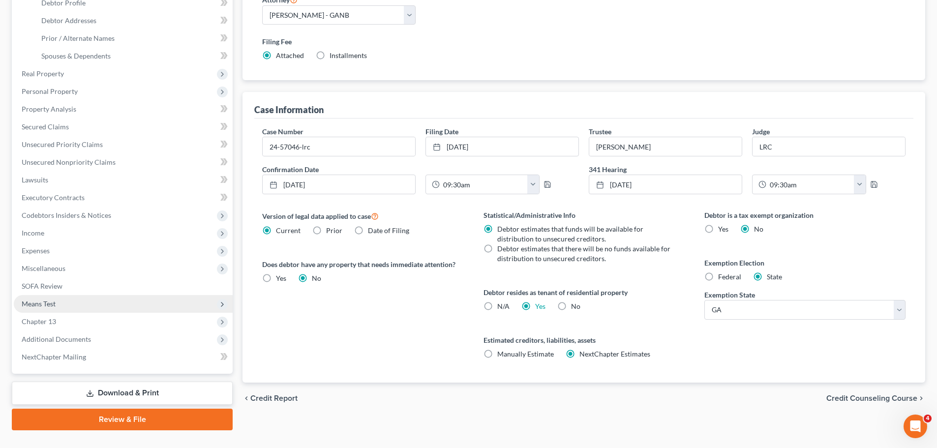 The image size is (937, 448). Describe the element at coordinates (123, 357) in the screenshot. I see `a: NextChapter Mailing` at that location.